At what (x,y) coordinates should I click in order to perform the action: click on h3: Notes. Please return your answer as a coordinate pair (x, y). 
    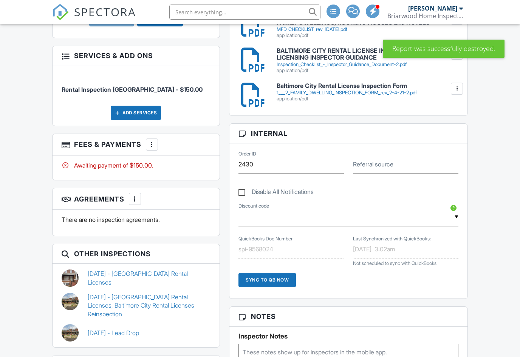
    Looking at the image, I should click on (348, 317).